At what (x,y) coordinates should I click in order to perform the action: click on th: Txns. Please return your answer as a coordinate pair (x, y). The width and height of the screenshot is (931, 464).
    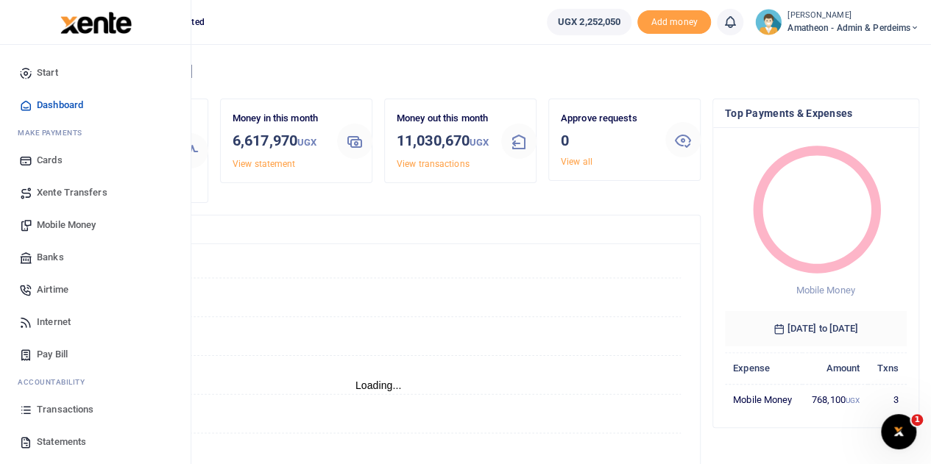
    Looking at the image, I should click on (886, 368).